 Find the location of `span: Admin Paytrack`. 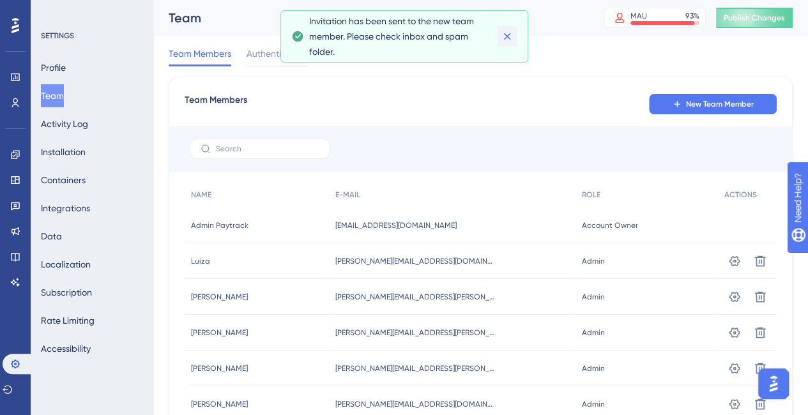

span: Admin Paytrack is located at coordinates (220, 226).